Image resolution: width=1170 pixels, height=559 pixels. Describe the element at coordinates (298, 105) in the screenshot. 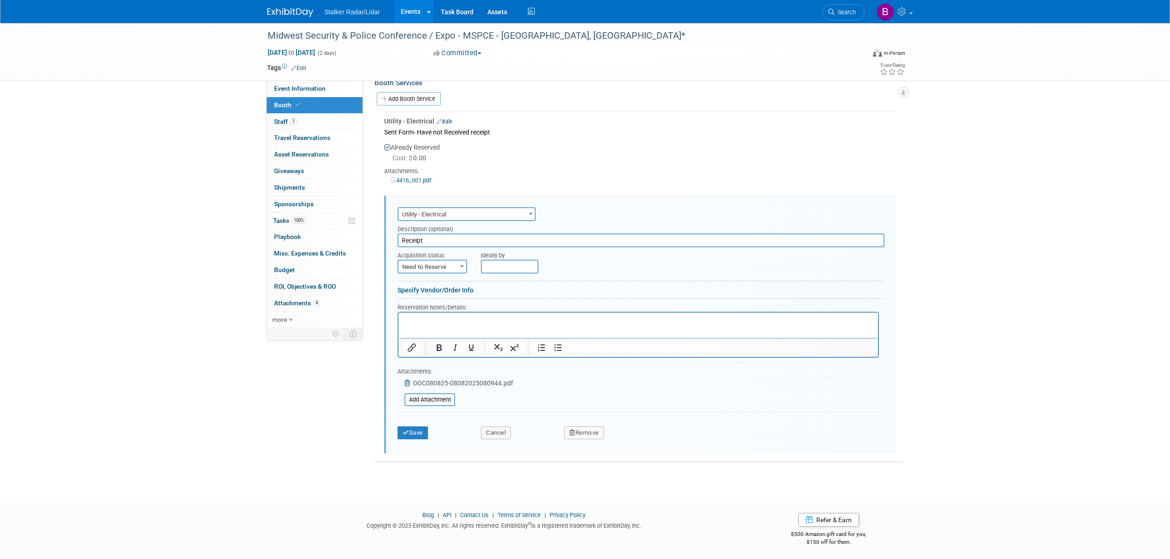

I see `i: Booth reservation complete` at that location.